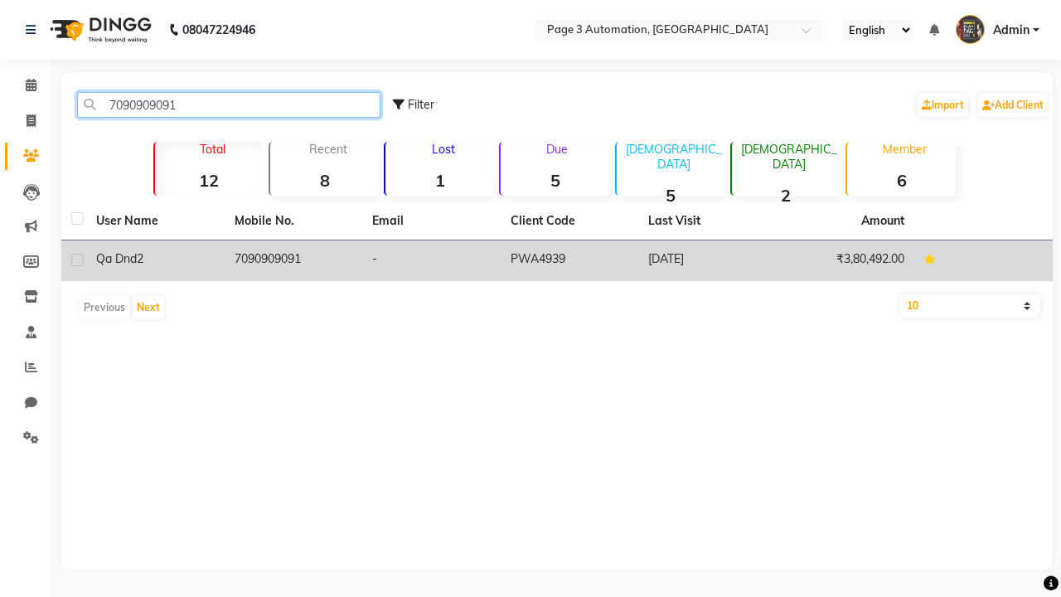 The height and width of the screenshot is (597, 1061). What do you see at coordinates (229, 104) in the screenshot?
I see `input: Search by Name/Mobile/Email/Code` at bounding box center [229, 104].